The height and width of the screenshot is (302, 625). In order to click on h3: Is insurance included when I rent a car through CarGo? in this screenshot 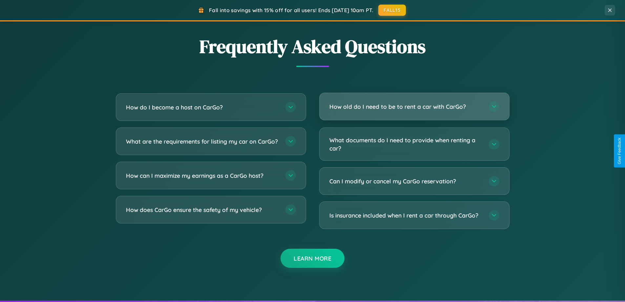, I will do `click(406, 215)`.